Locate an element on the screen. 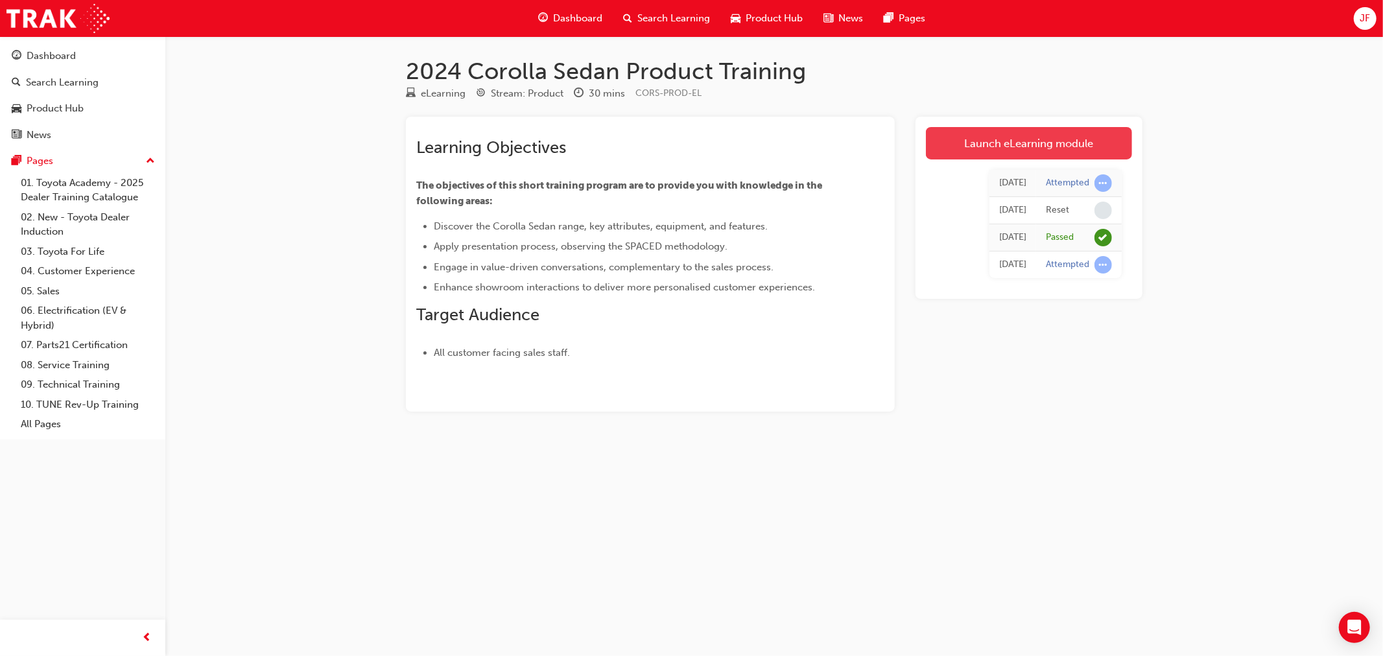 This screenshot has width=1383, height=656. div: 30 mins is located at coordinates (607, 93).